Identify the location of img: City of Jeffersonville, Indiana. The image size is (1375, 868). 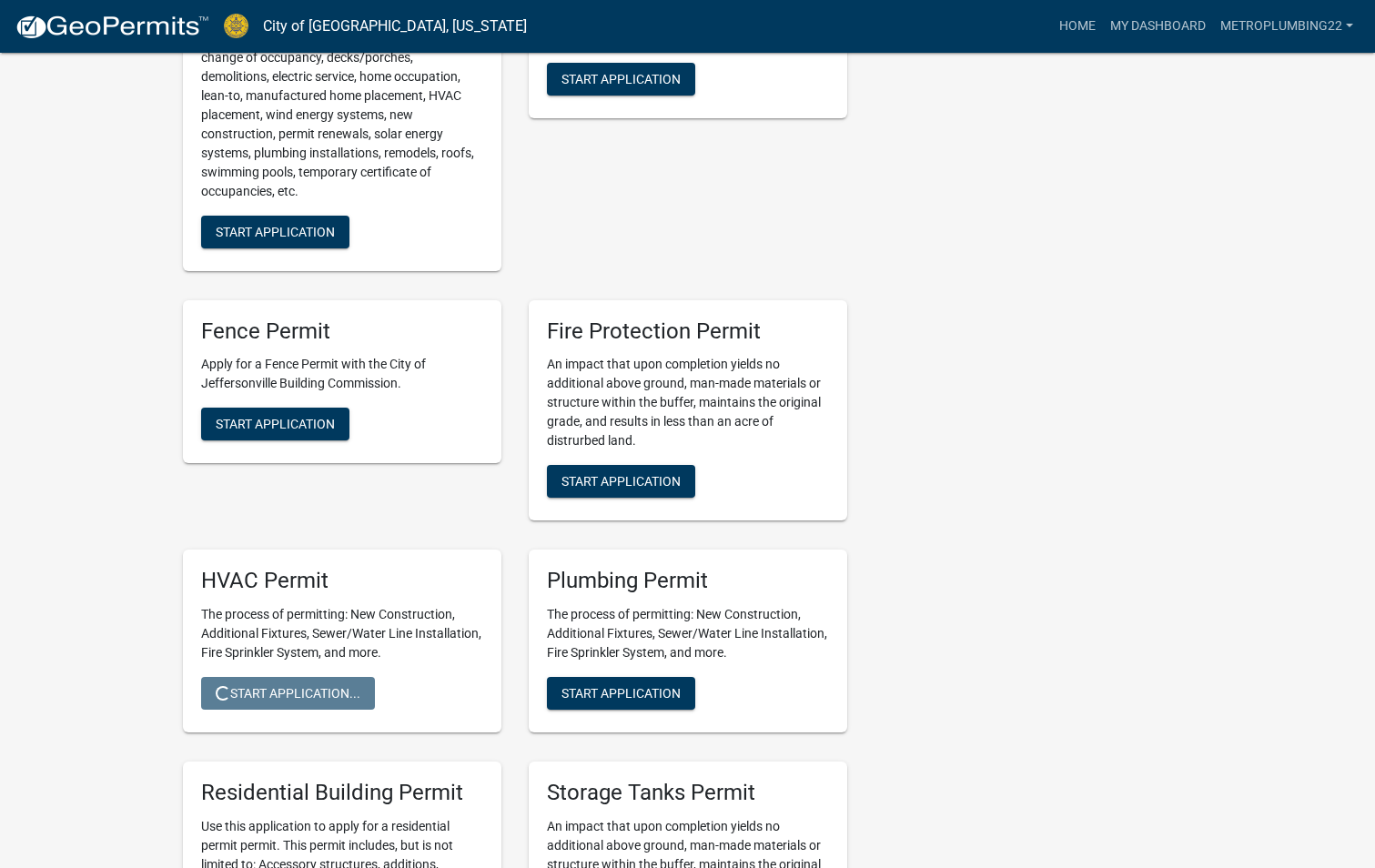
(236, 26).